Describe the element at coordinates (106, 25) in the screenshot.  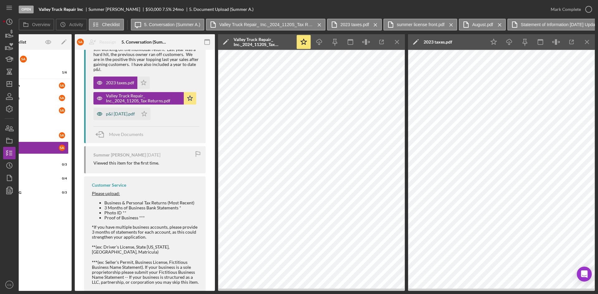
I see `button: Checklist` at that location.